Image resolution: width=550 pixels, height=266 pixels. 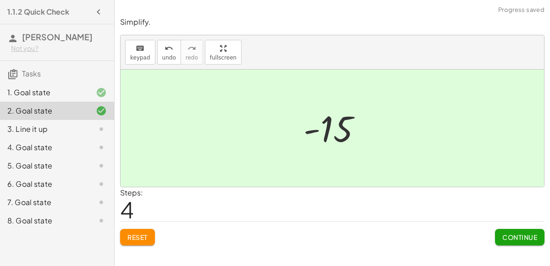 I want to click on i: undo, so click(x=169, y=49).